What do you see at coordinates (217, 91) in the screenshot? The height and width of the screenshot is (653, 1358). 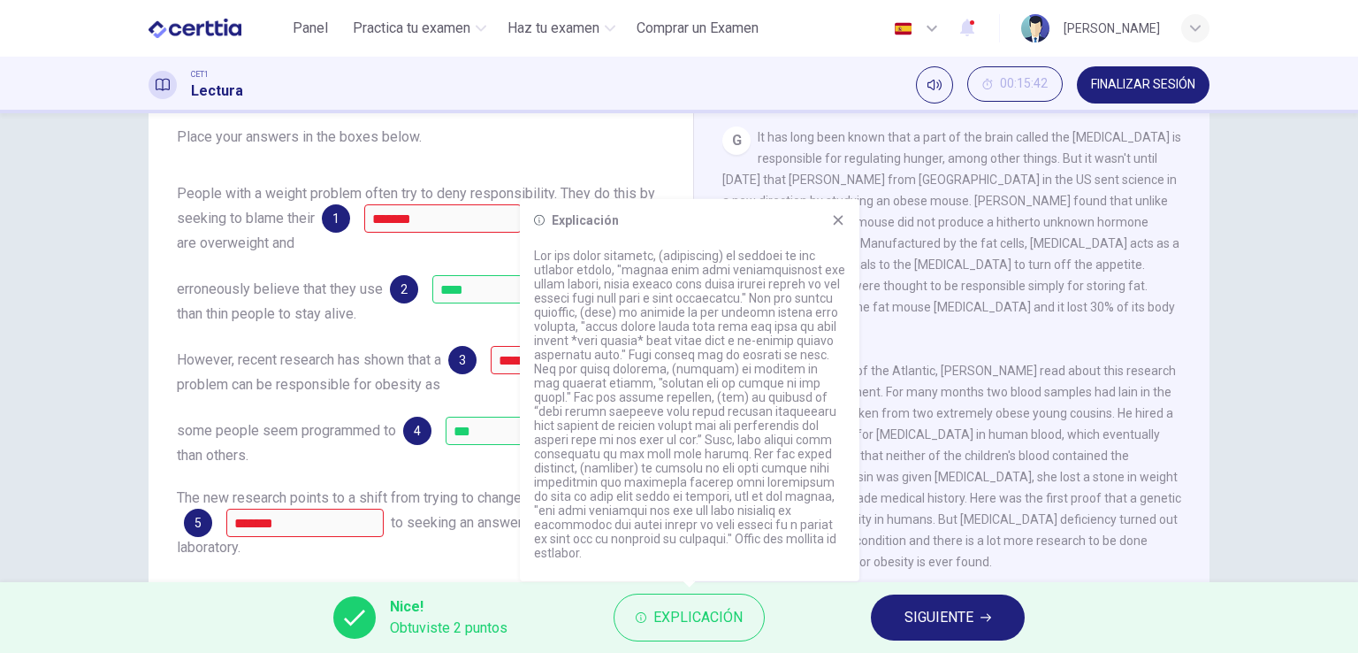 I see `h1: Lectura` at bounding box center [217, 91].